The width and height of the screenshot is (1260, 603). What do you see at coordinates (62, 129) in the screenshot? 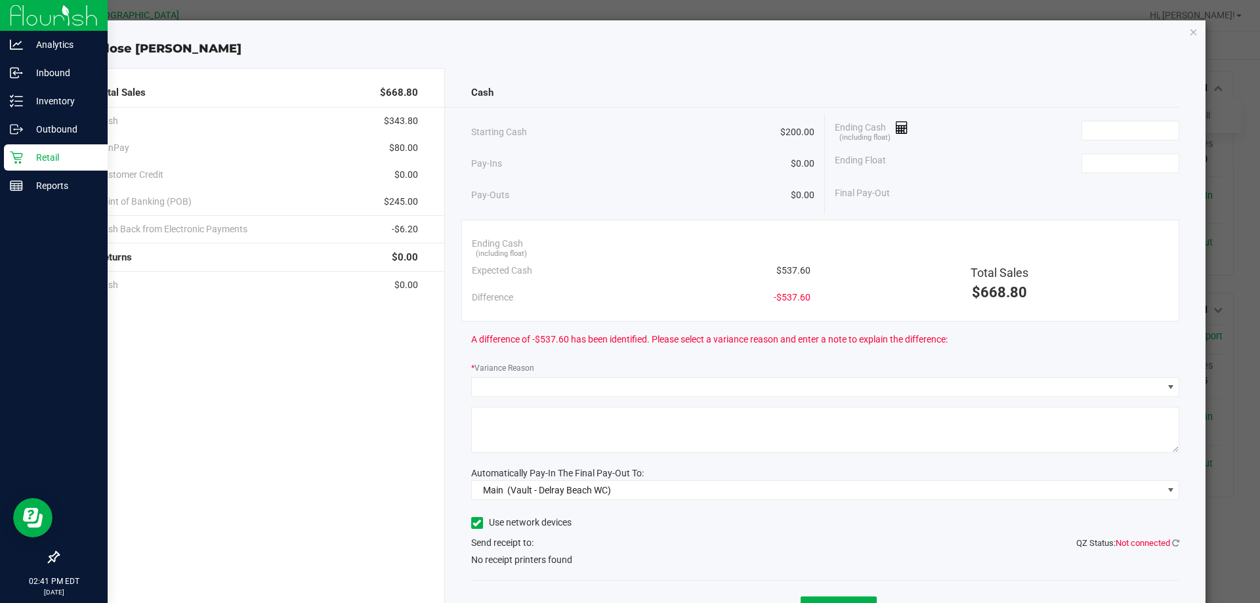
I see `p: Outbound` at bounding box center [62, 129].